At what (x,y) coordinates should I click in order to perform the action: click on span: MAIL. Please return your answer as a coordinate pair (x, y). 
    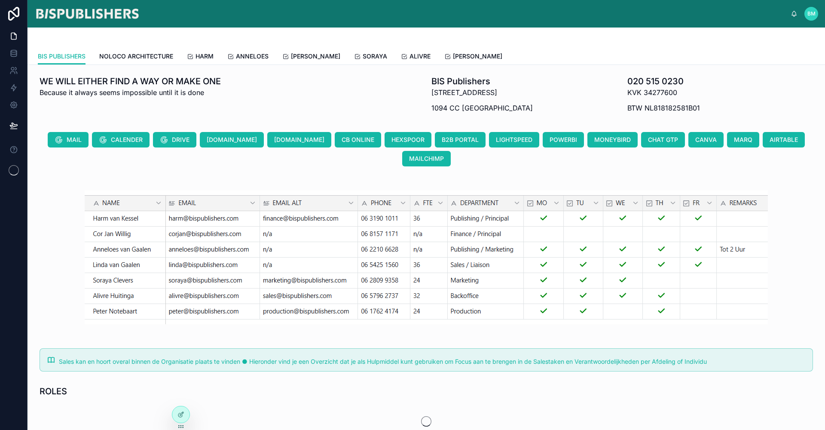
    Looking at the image, I should click on (74, 140).